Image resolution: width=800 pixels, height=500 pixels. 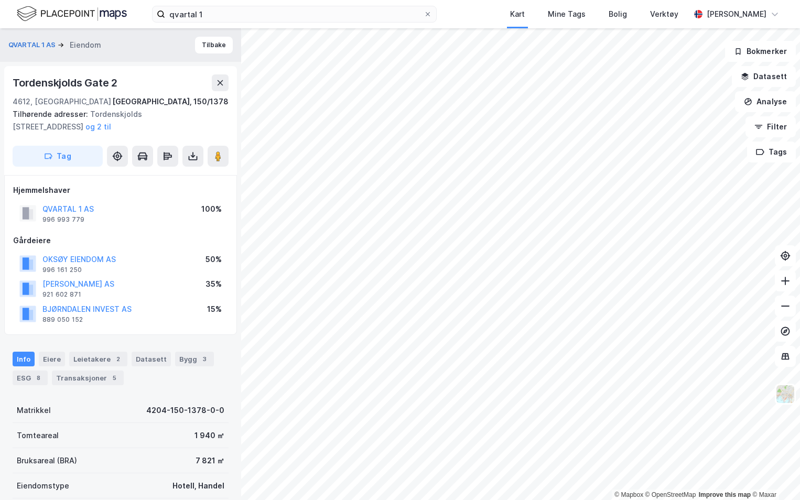 What do you see at coordinates (214, 309) in the screenshot?
I see `div: 15%` at bounding box center [214, 309].